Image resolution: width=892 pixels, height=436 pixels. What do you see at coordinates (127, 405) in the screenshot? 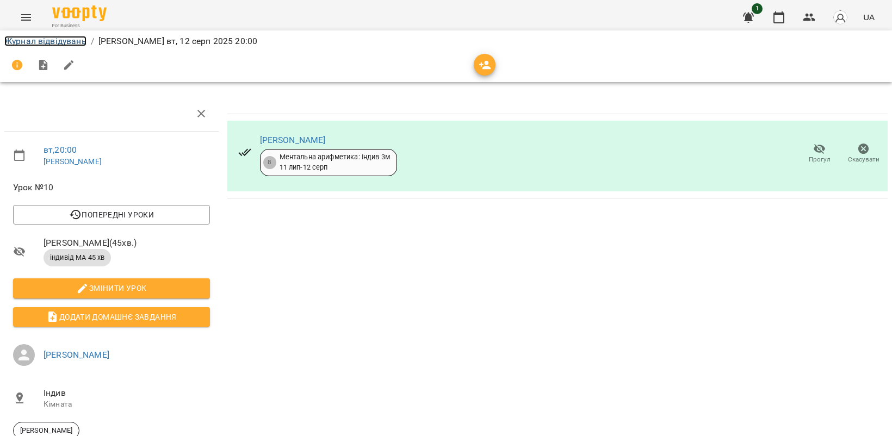
I see `p: Кімната` at bounding box center [127, 405].